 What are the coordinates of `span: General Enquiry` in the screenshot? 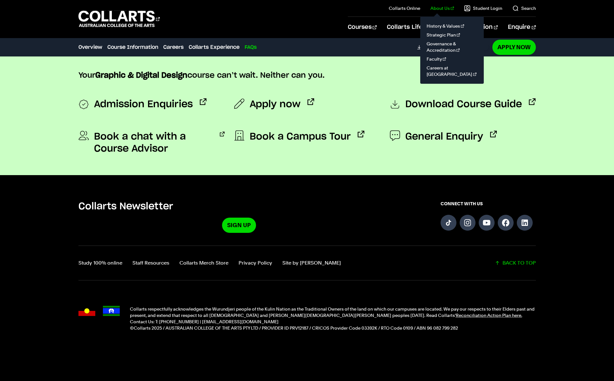 It's located at (444, 137).